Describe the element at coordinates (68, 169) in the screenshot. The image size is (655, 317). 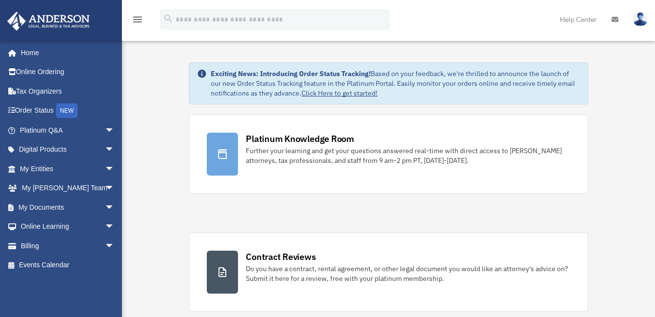
I see `a: My Entitiesarrow_drop_down` at that location.